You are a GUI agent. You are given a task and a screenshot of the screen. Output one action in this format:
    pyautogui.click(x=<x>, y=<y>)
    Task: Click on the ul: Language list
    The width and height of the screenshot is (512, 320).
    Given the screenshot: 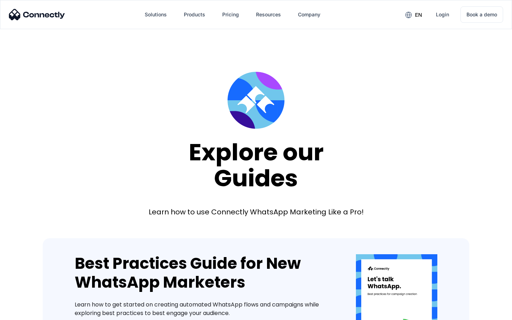 What is the action you would take?
    pyautogui.click(x=28, y=312)
    